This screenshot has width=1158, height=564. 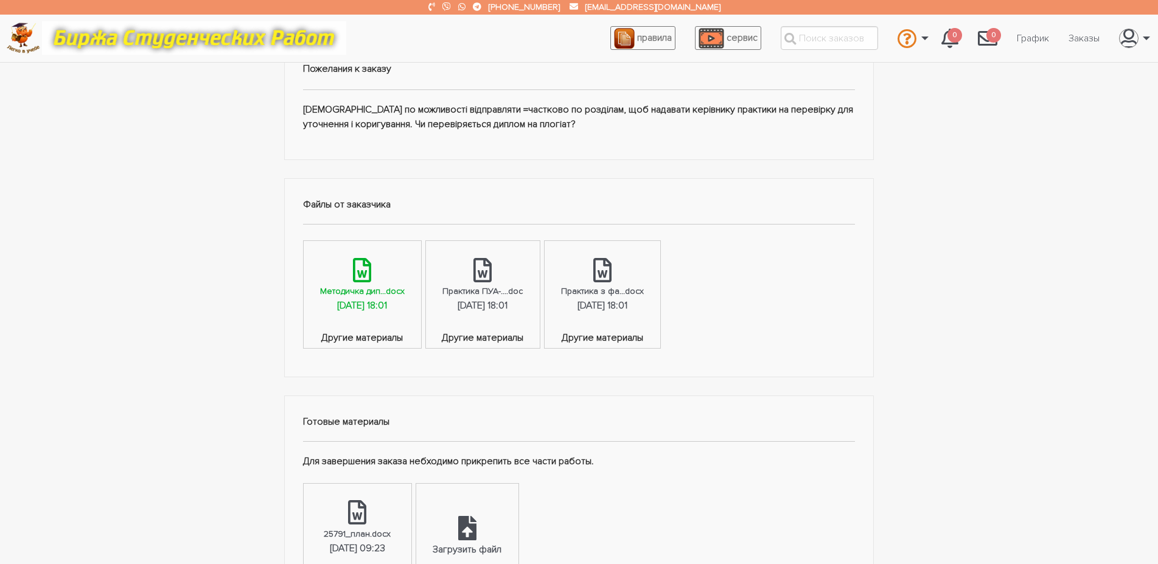 I want to click on span: правила, so click(x=654, y=38).